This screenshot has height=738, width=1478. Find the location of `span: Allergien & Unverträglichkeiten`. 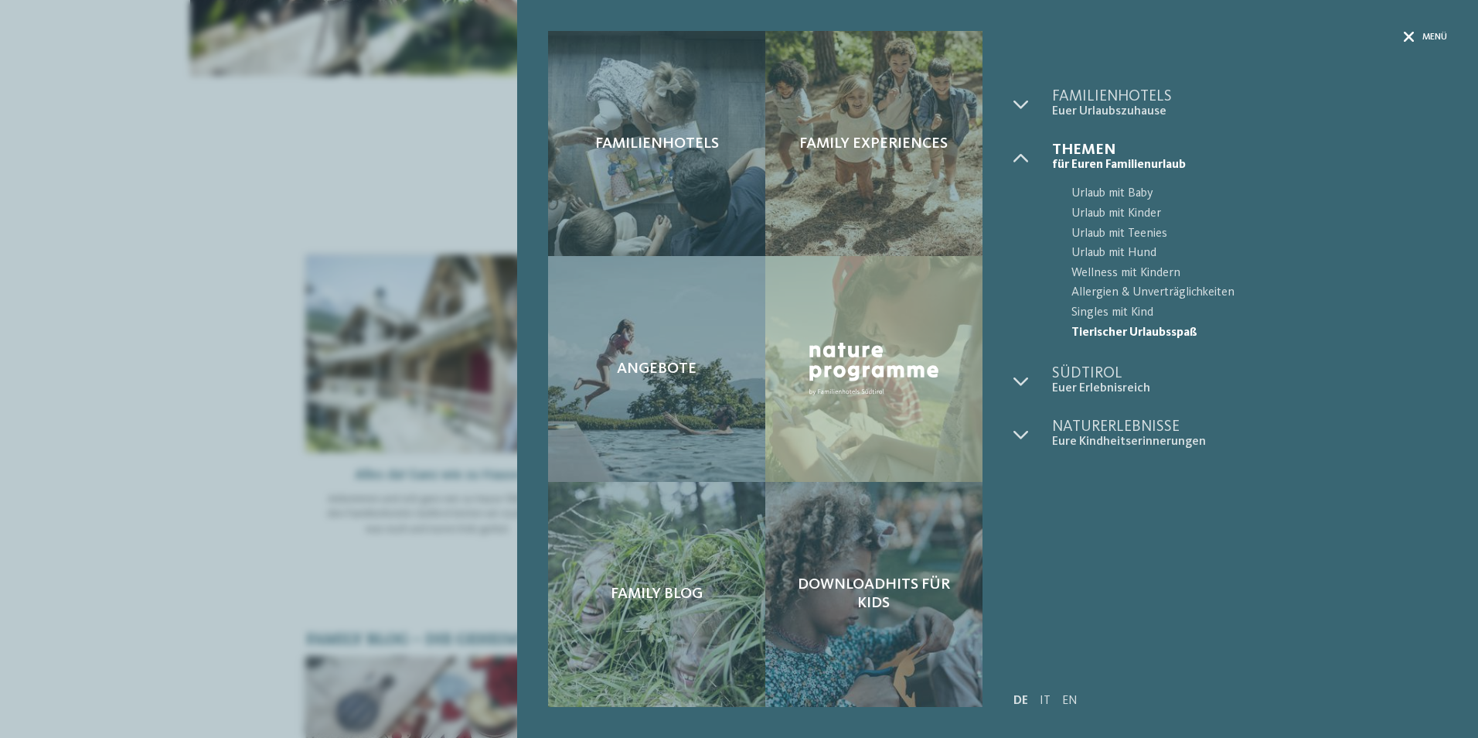

span: Allergien & Unverträglichkeiten is located at coordinates (1260, 293).